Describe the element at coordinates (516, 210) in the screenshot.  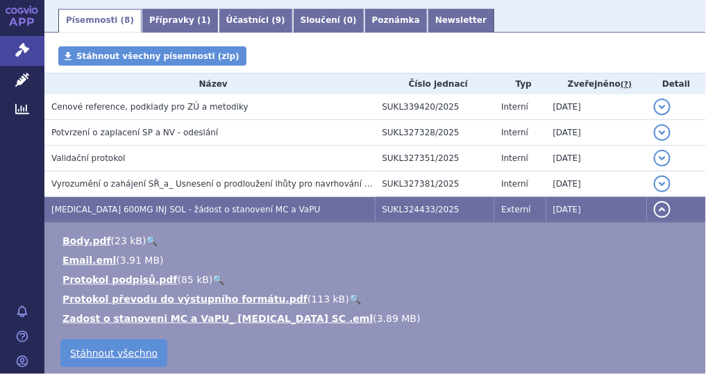
I see `span: Externí` at that location.